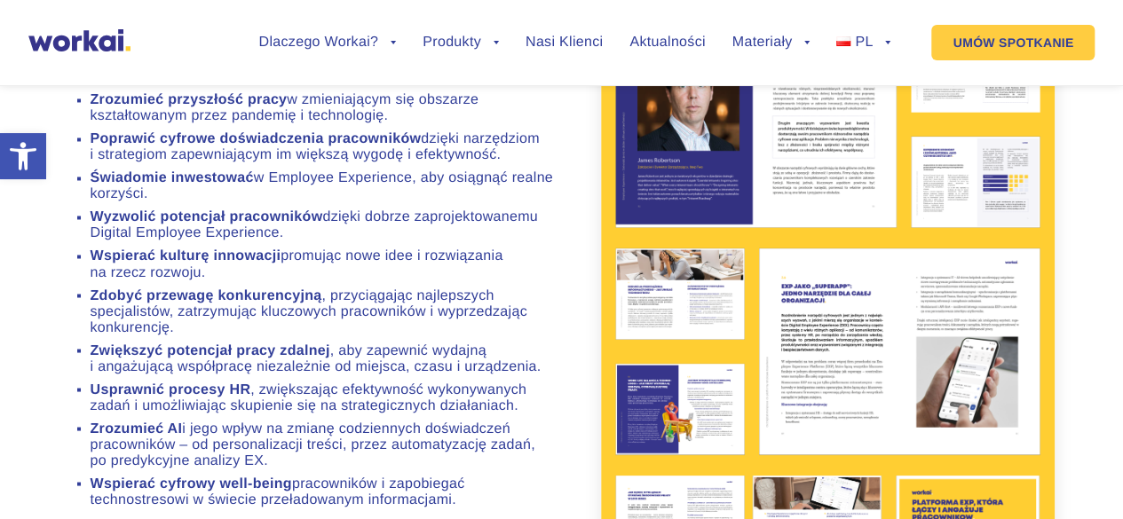 The height and width of the screenshot is (519, 1123). I want to click on li: , przyciągając najlepszych specjalistów, zatrzymując kluczowych pracowników i wyprzedzając konkur..., so click(326, 312).